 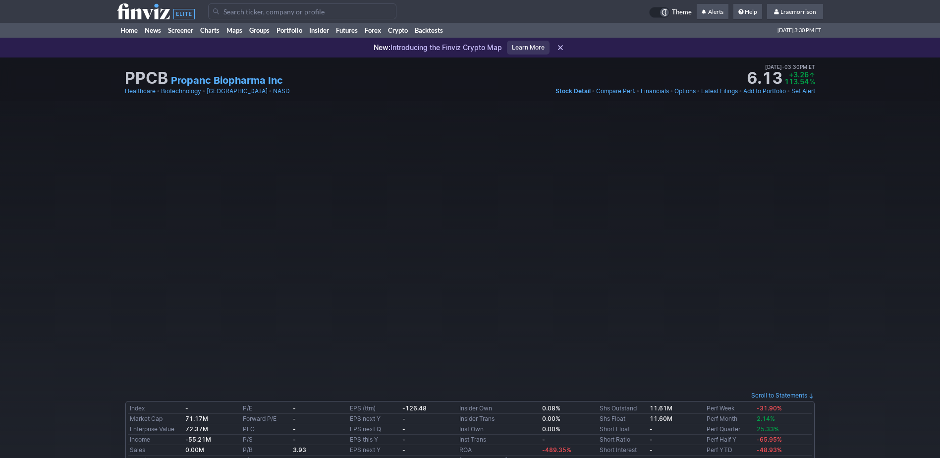 I want to click on td: Insider Own, so click(x=498, y=408).